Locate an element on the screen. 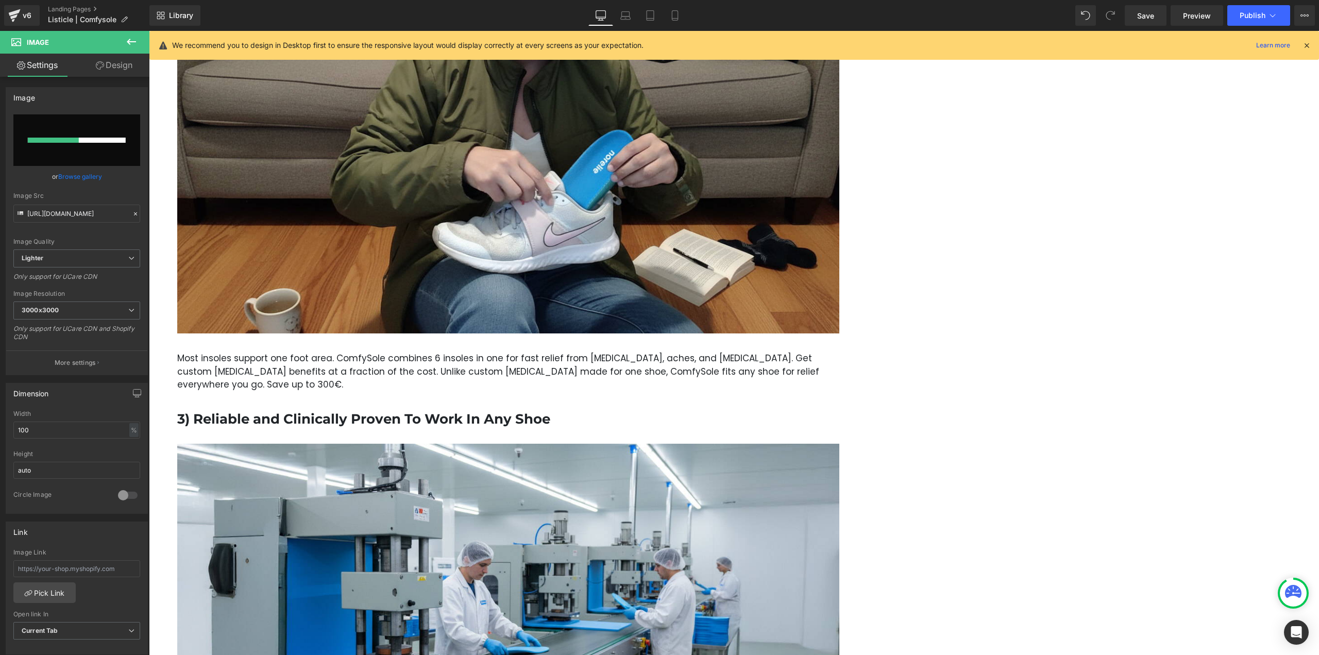  a: Tablet is located at coordinates (650, 15).